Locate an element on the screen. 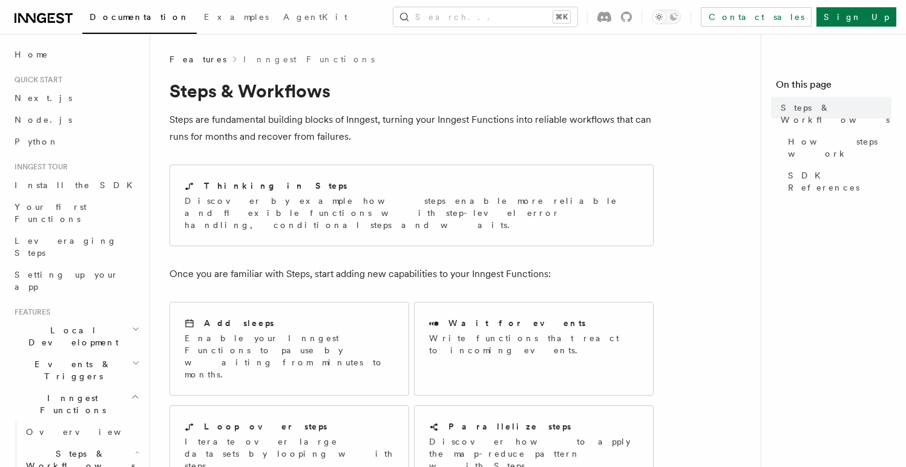 This screenshot has width=906, height=467. span: Python is located at coordinates (36, 142).